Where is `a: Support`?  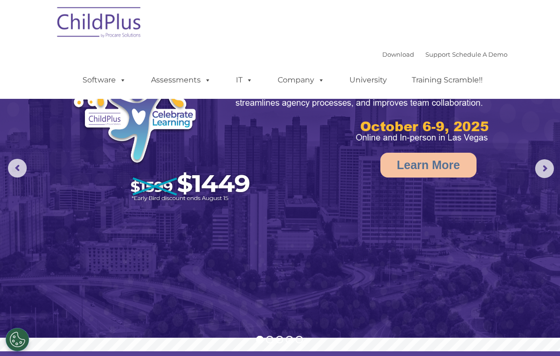
a: Support is located at coordinates (438, 54).